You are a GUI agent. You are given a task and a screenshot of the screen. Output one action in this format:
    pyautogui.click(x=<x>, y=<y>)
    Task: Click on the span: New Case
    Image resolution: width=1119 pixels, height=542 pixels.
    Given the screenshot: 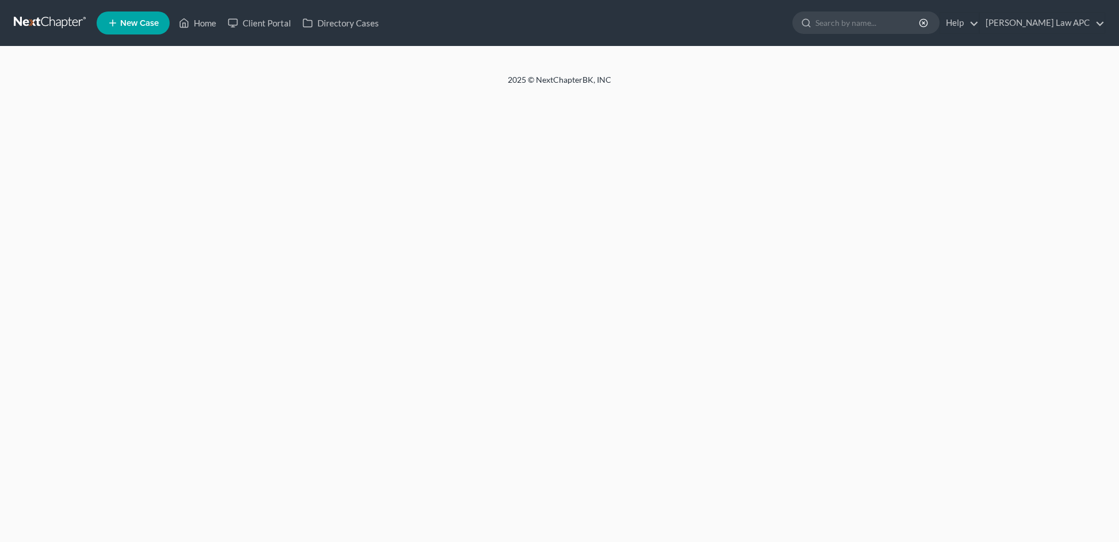 What is the action you would take?
    pyautogui.click(x=139, y=23)
    